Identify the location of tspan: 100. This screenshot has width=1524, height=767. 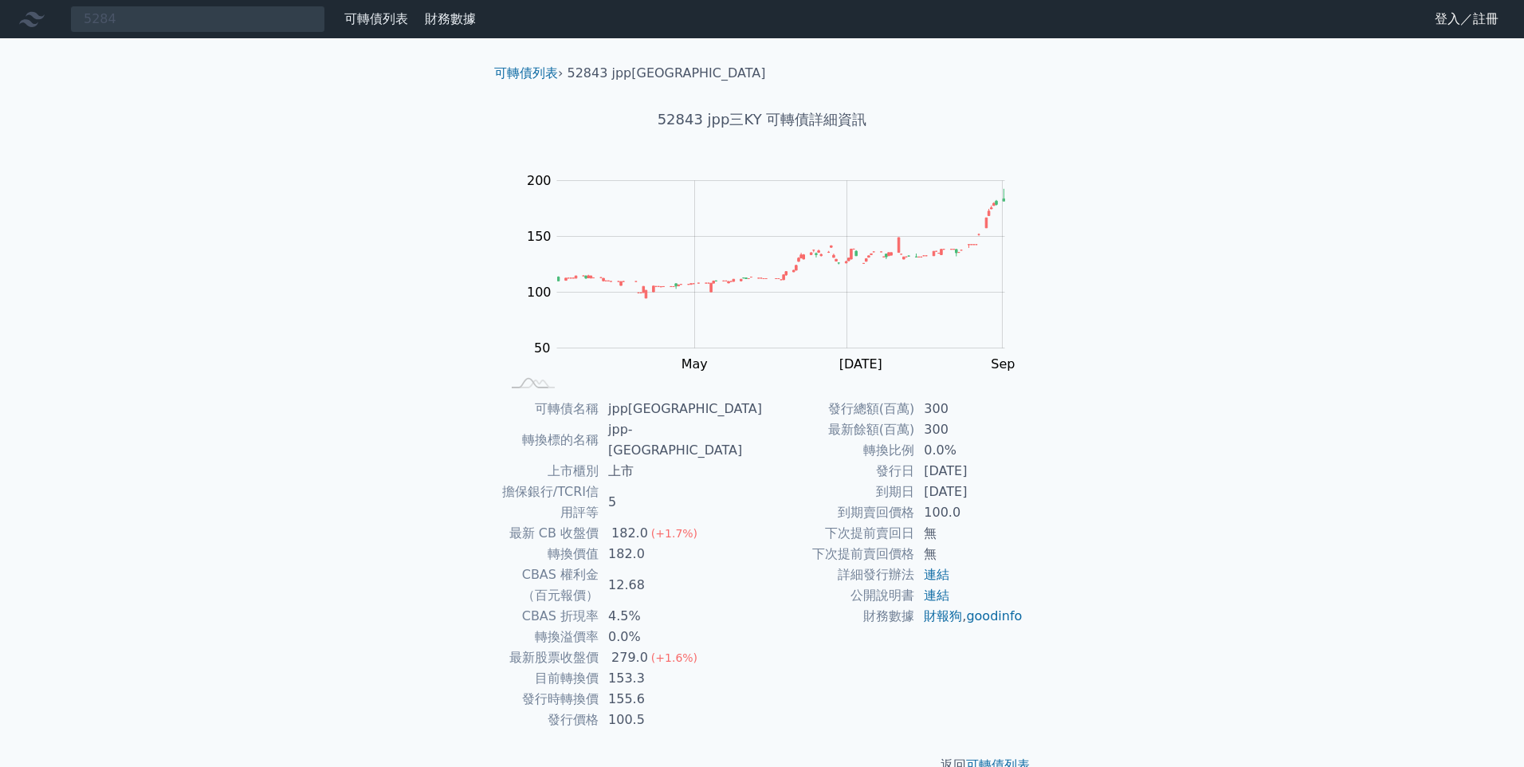
(539, 292).